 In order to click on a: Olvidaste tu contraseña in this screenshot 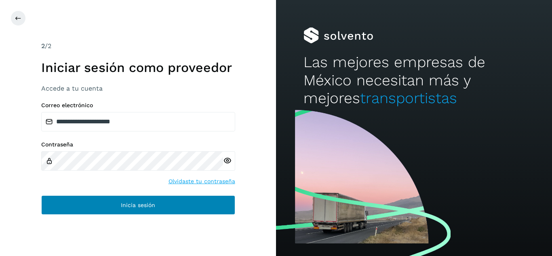, I will do `click(202, 181)`.